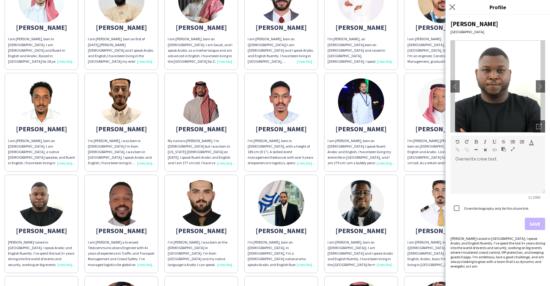 This screenshot has height=286, width=550. Describe the element at coordinates (494, 142) in the screenshot. I see `button: Underline` at that location.